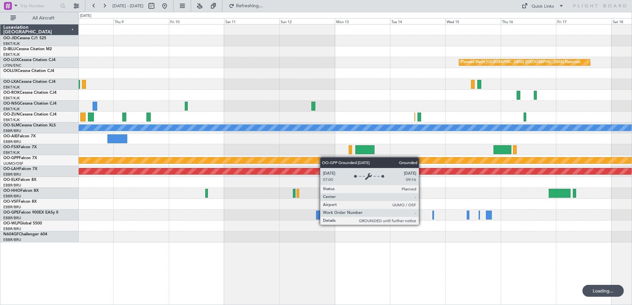  I want to click on span: OO-HHO, so click(12, 191).